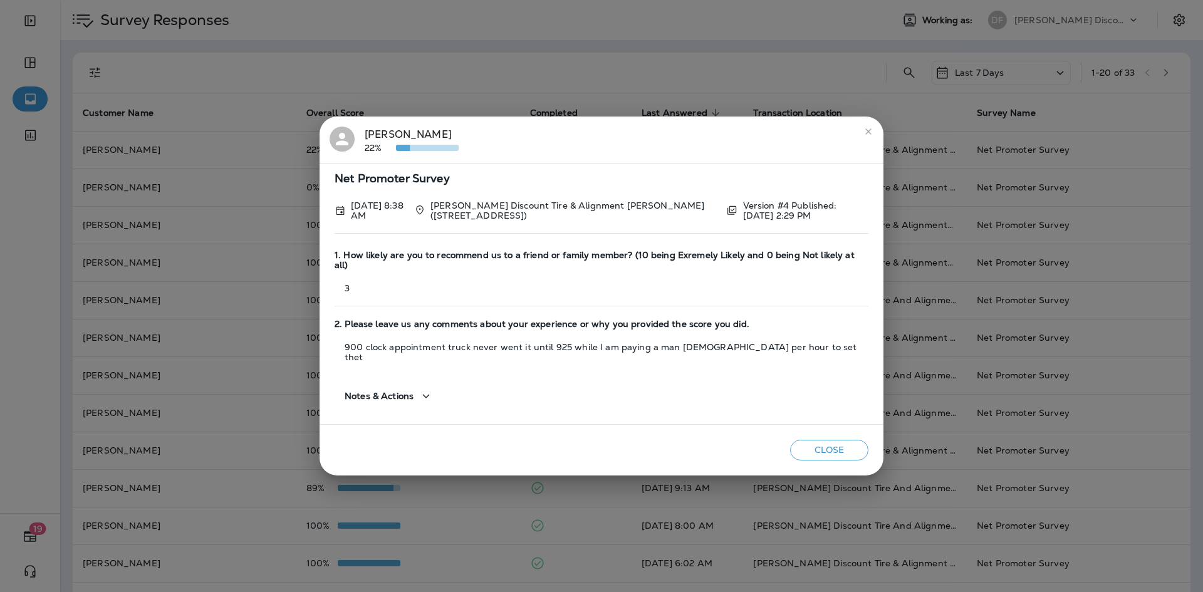 Image resolution: width=1203 pixels, height=592 pixels. What do you see at coordinates (389, 396) in the screenshot?
I see `button: Notes & Actions` at bounding box center [389, 396].